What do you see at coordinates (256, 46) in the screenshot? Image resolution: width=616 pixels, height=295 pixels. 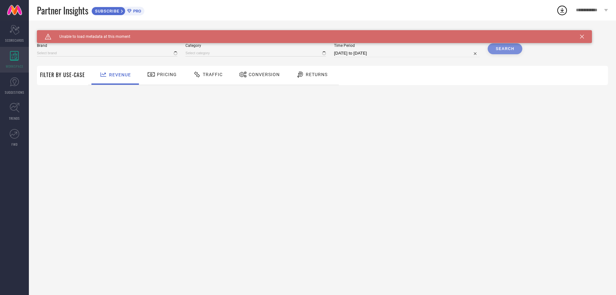 I see `span: Category` at bounding box center [256, 46].